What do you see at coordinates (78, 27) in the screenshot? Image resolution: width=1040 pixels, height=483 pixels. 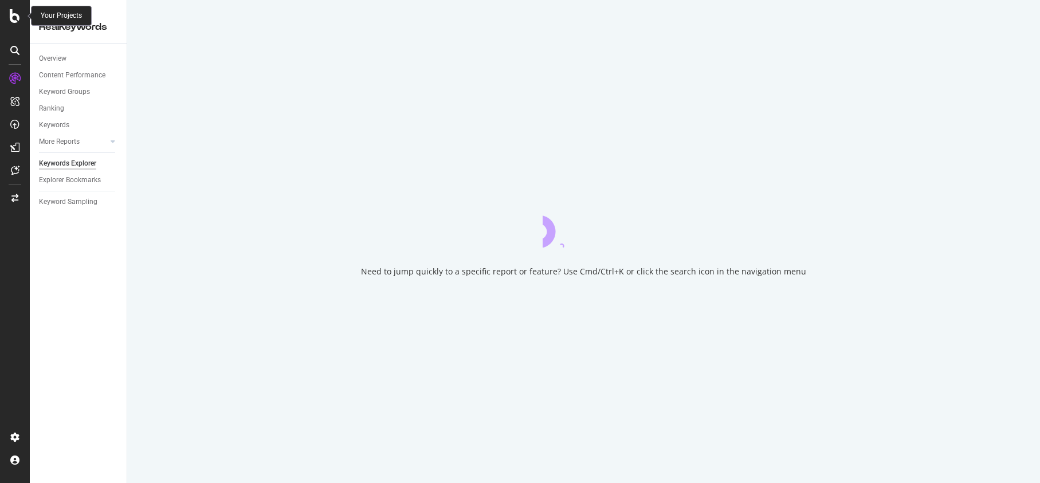 I see `div: RealKeywords` at bounding box center [78, 27].